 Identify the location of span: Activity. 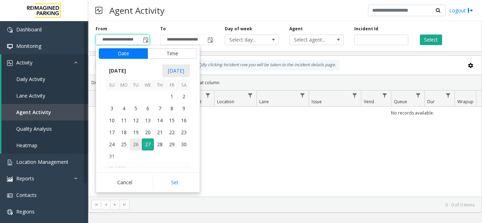
(24, 62).